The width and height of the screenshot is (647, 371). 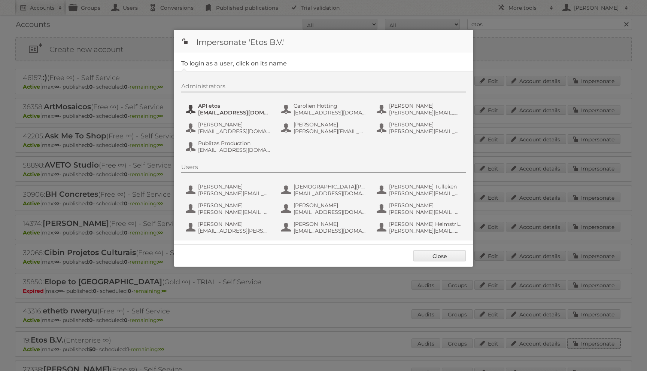 I want to click on span: Publitas Production, so click(x=234, y=143).